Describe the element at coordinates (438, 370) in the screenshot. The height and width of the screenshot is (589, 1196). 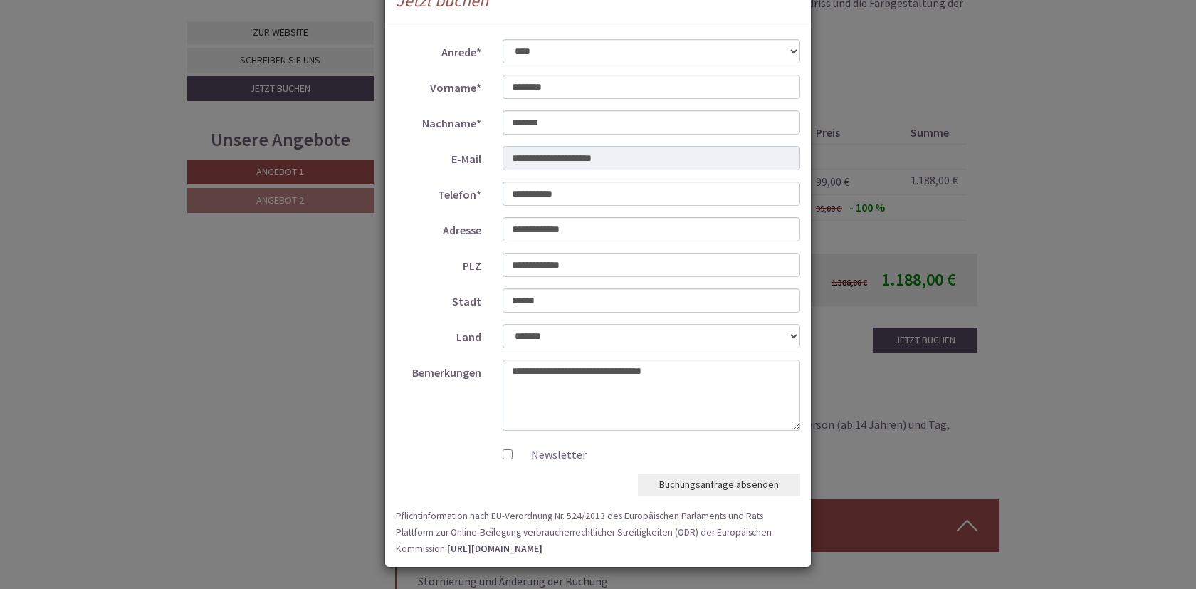
I see `label: Bemerkungen` at that location.